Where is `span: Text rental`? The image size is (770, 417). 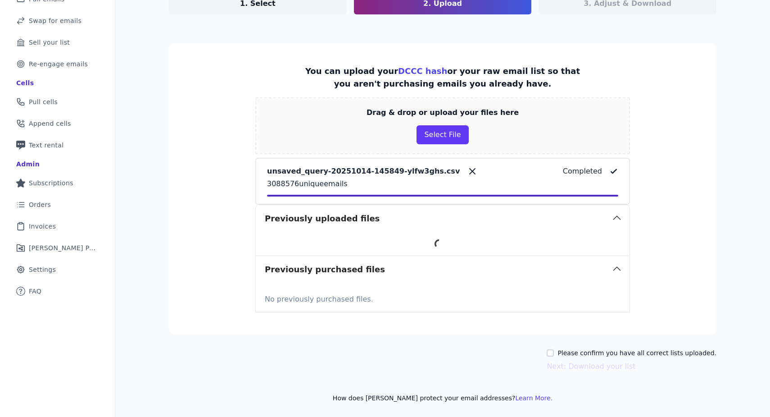
span: Text rental is located at coordinates (46, 145).